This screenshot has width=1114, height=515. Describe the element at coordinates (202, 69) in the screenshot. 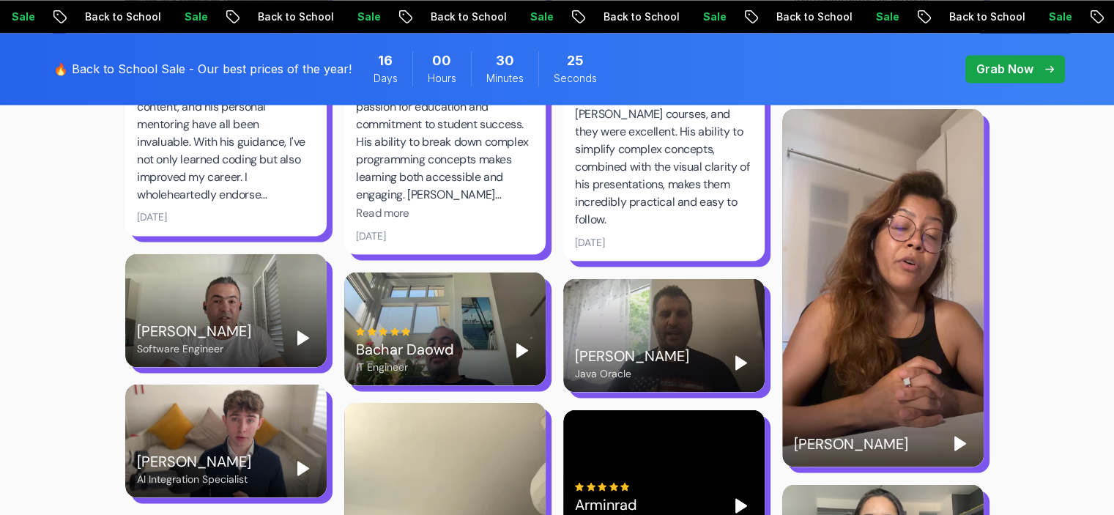

I see `p: 🔥 Back to School Sale - Our best prices of the year!` at that location.